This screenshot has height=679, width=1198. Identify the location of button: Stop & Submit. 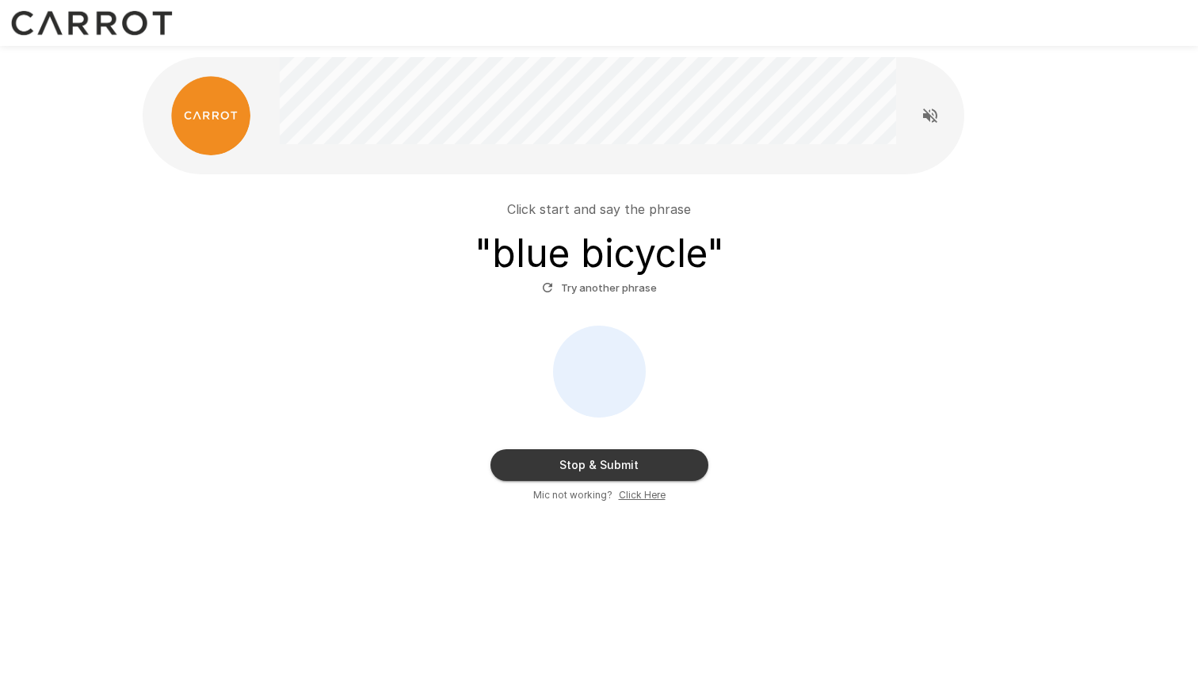
(599, 465).